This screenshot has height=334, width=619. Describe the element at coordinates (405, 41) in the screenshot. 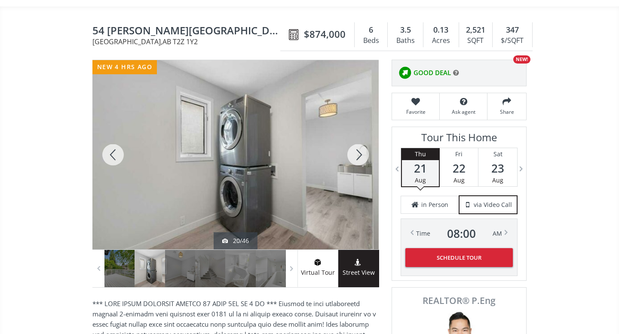

I see `div: Baths` at that location.